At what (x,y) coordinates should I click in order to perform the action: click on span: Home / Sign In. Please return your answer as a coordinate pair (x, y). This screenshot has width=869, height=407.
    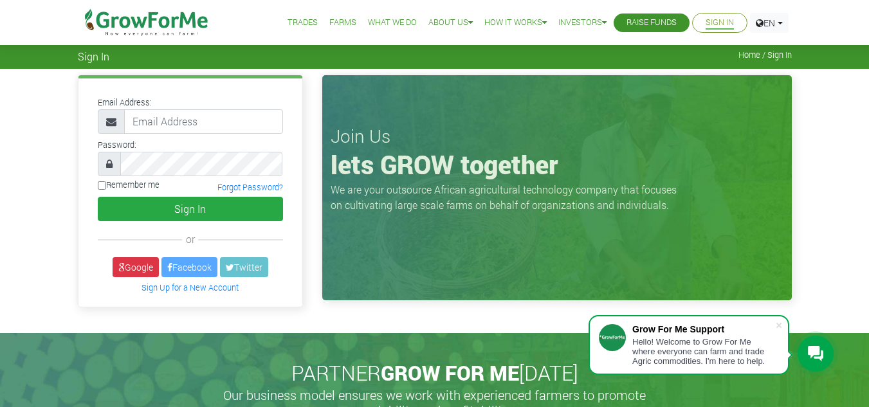
    Looking at the image, I should click on (765, 55).